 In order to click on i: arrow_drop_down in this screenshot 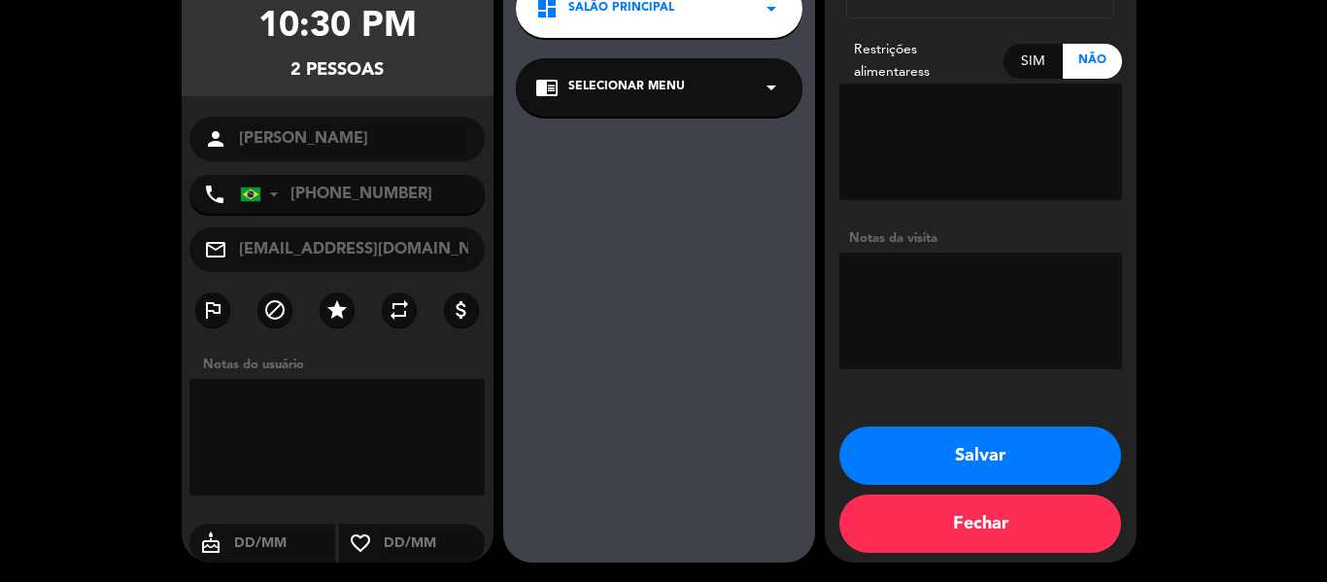, I will do `click(771, 87)`.